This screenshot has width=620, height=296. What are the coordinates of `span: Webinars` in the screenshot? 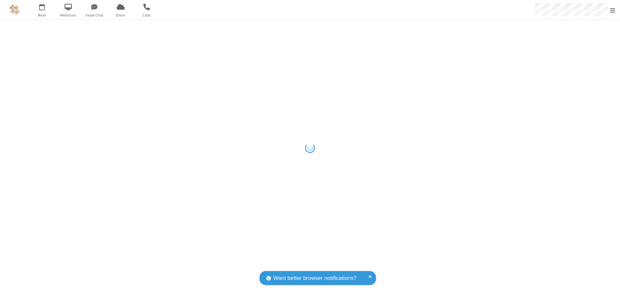 It's located at (68, 15).